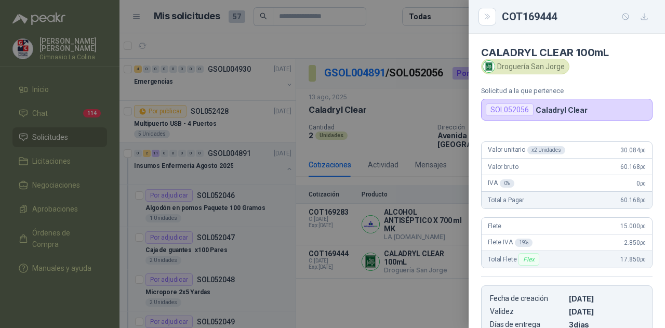 This screenshot has width=665, height=328. Describe the element at coordinates (507, 183) in the screenshot. I see `div: 0 %` at that location.